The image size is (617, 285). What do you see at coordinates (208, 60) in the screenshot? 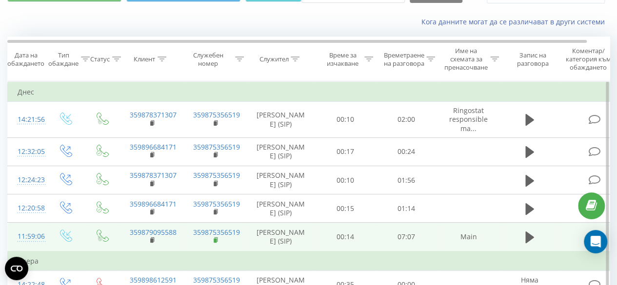
I see `div: Служебен номер` at bounding box center [208, 60].